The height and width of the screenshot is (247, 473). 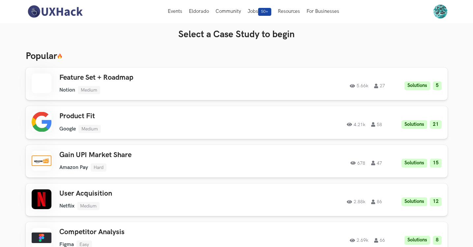 What do you see at coordinates (359, 86) in the screenshot?
I see `span: 5.66k` at bounding box center [359, 86].